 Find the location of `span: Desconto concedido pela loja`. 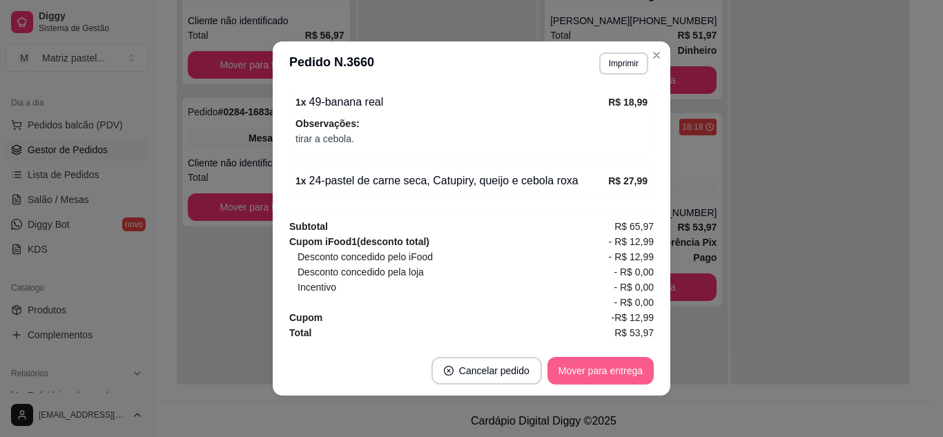

span: Desconto concedido pela loja is located at coordinates (360, 272).